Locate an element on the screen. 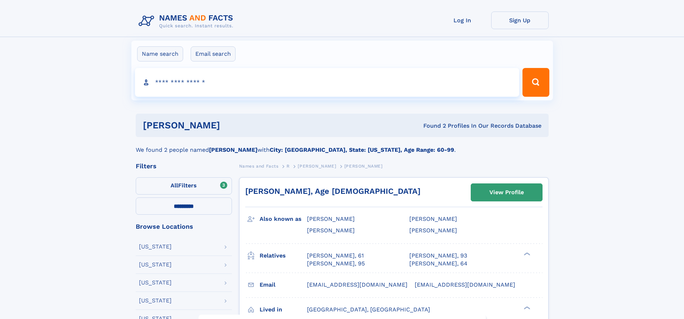 This screenshot has width=684, height=319. h3: Email is located at coordinates (283, 284).